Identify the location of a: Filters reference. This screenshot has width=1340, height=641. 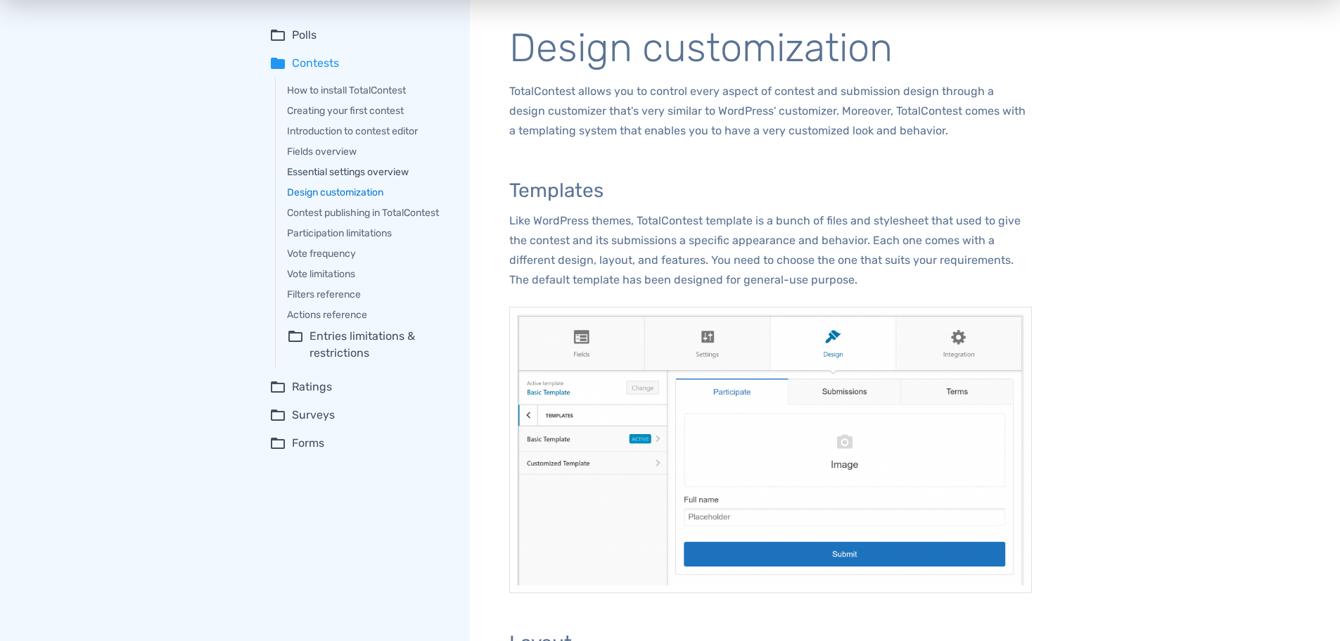
(368, 294).